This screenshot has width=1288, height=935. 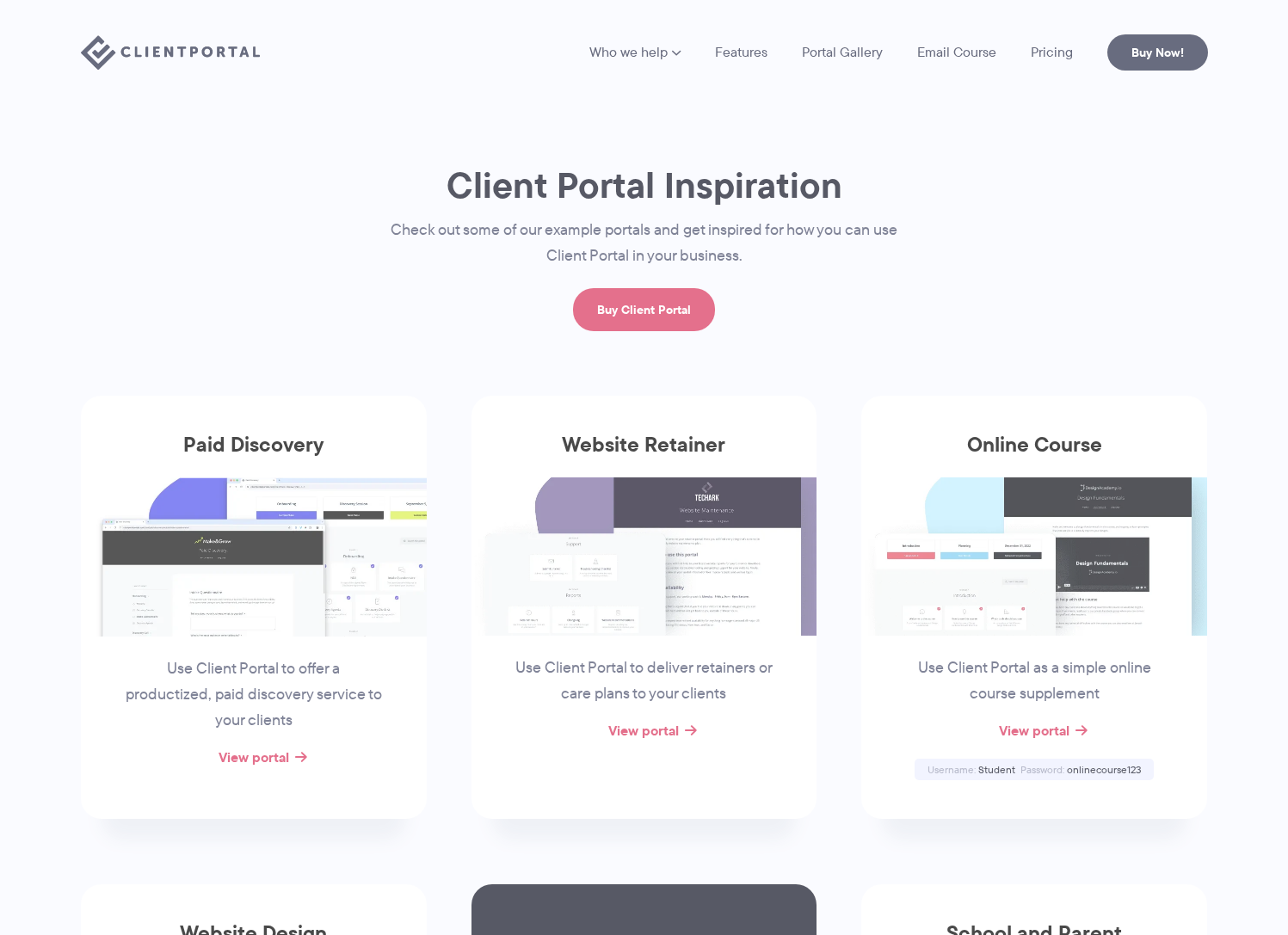 What do you see at coordinates (644, 455) in the screenshot?
I see `h3: Website Retainer` at bounding box center [644, 455].